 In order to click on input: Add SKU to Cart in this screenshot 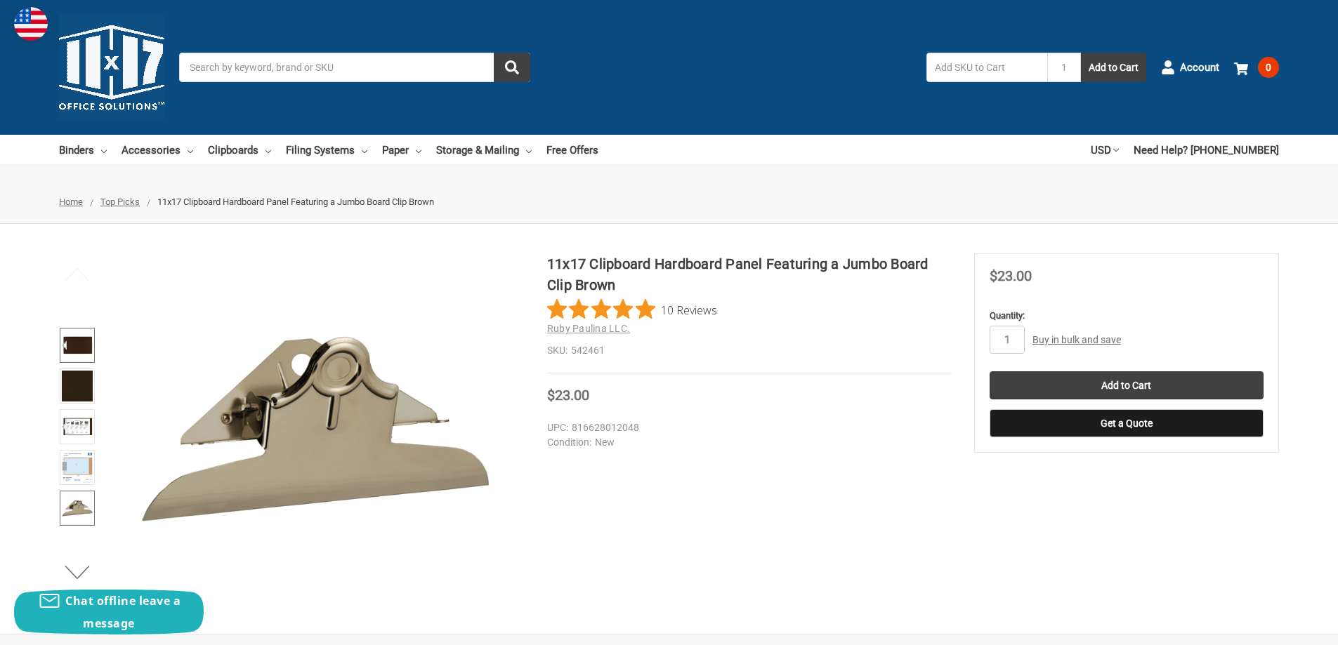, I will do `click(987, 67)`.